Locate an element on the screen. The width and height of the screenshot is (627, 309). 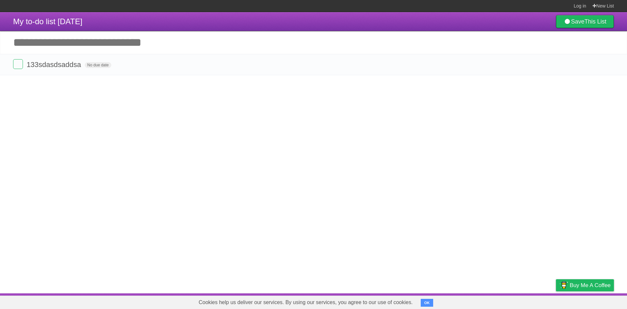
a: Developers is located at coordinates (504, 302).